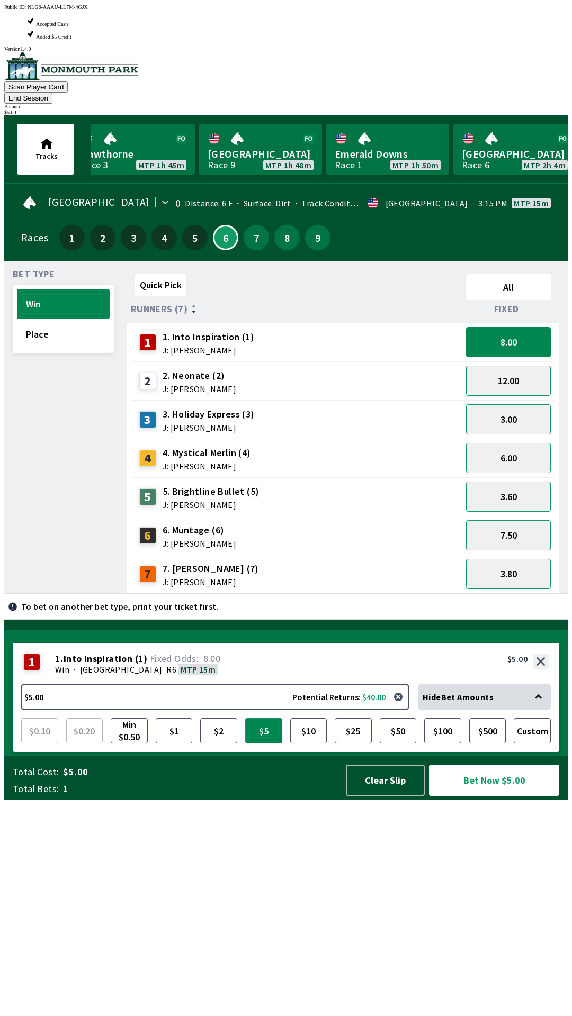 The width and height of the screenshot is (572, 1016). I want to click on button: $500, so click(487, 731).